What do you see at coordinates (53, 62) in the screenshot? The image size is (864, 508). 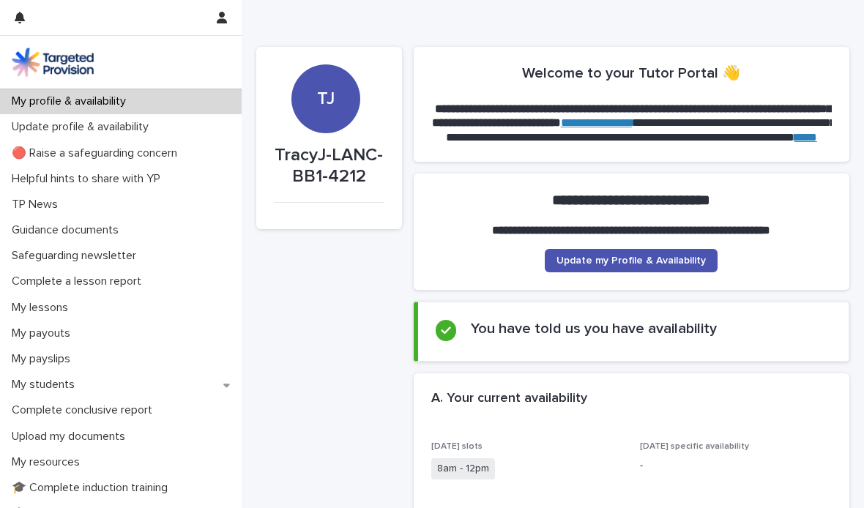 I see `img: M5nRWzHhSzIhMunXDL62` at bounding box center [53, 62].